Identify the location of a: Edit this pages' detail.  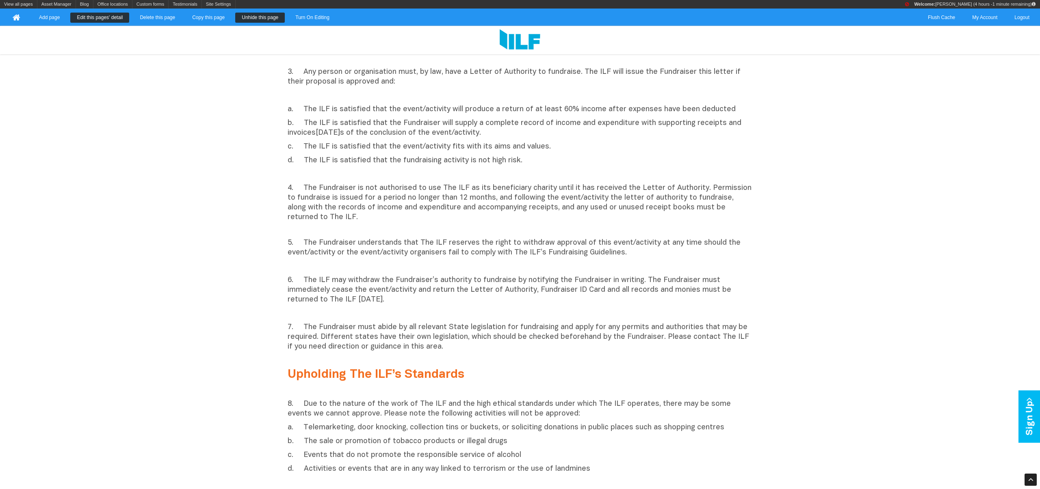
(99, 17).